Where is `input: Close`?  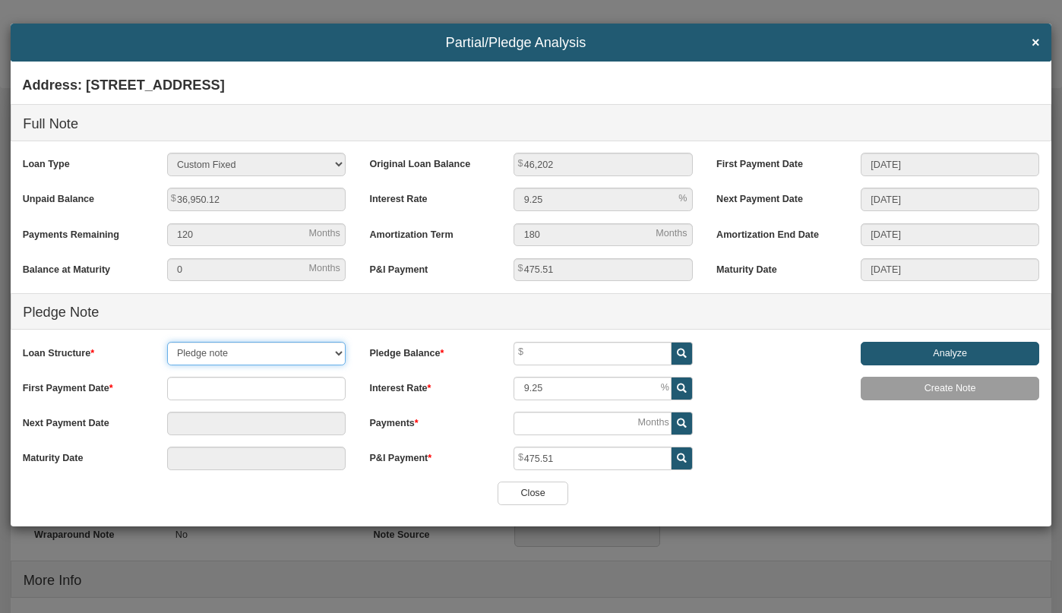 input: Close is located at coordinates (533, 493).